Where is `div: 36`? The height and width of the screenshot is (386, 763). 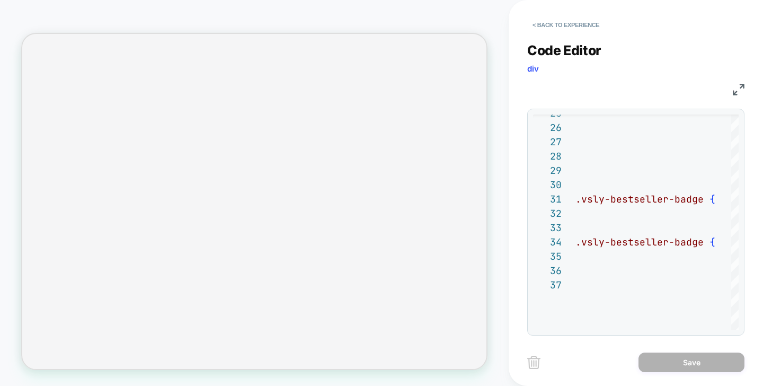 div: 36 is located at coordinates (547, 270).